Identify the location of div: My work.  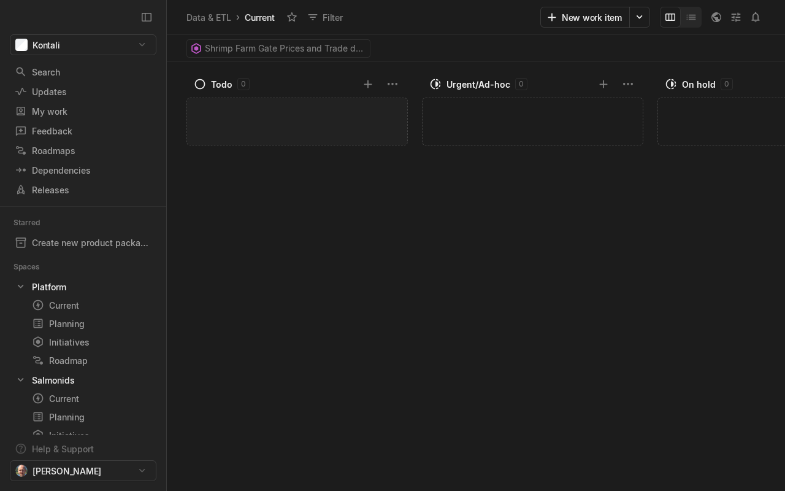
(83, 111).